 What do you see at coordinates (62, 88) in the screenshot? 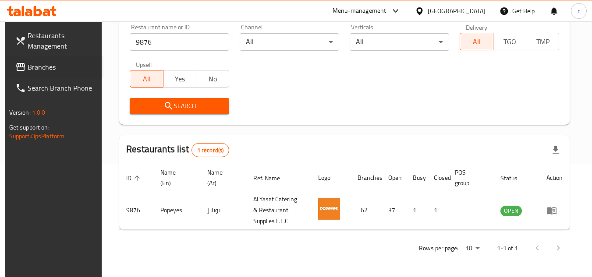
I see `span: Search Branch Phone` at bounding box center [62, 88].